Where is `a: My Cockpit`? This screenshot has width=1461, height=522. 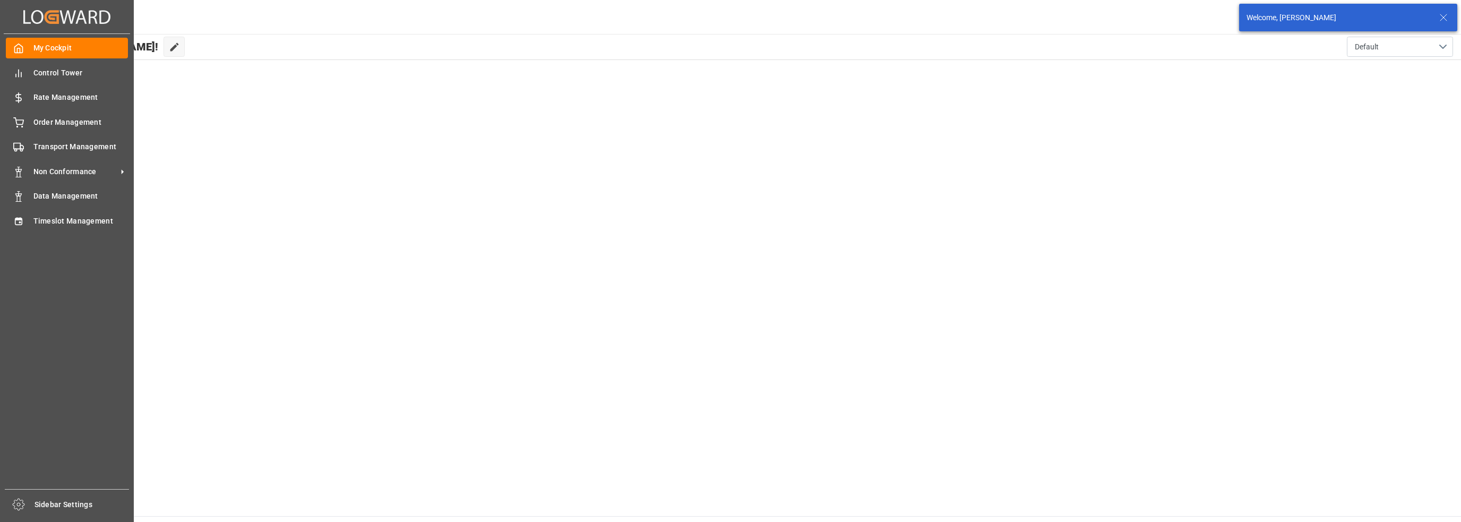
a: My Cockpit is located at coordinates (67, 48).